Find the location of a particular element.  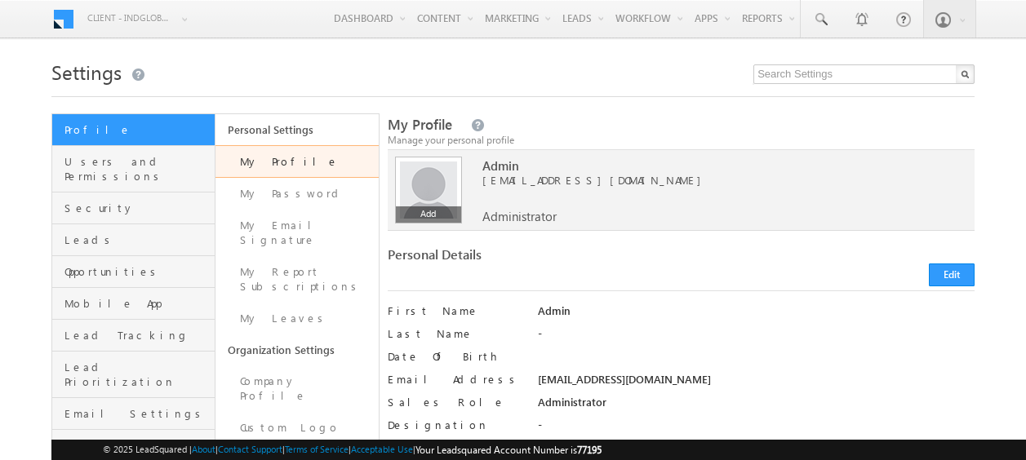

a: Security is located at coordinates (133, 208).